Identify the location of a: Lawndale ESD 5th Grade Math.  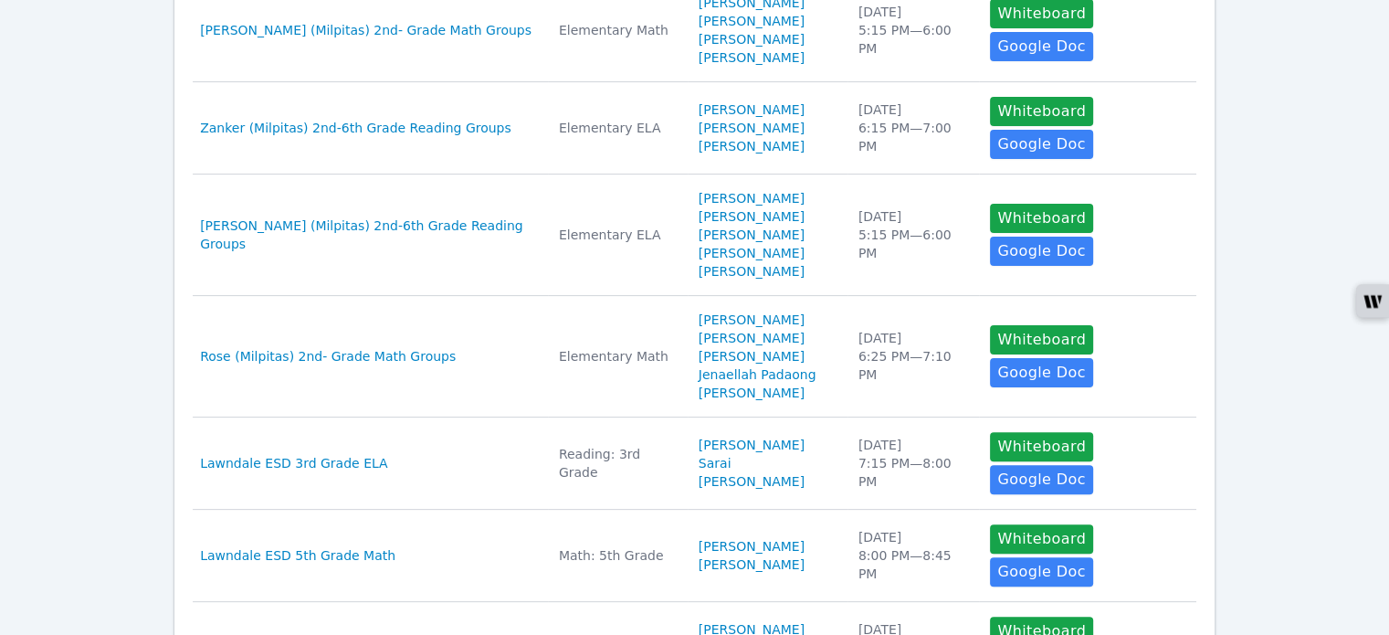
(298, 555).